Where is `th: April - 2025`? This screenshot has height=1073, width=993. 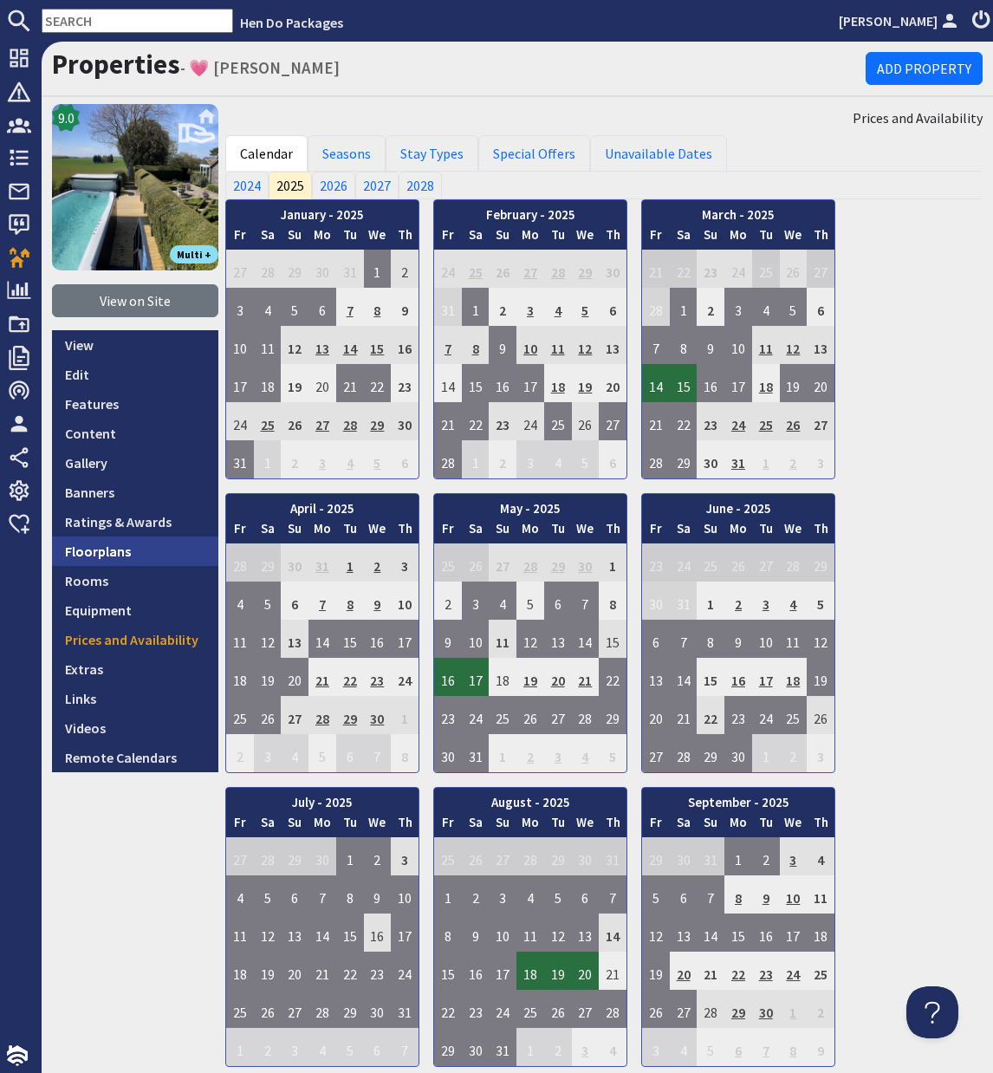
th: April - 2025 is located at coordinates (322, 506).